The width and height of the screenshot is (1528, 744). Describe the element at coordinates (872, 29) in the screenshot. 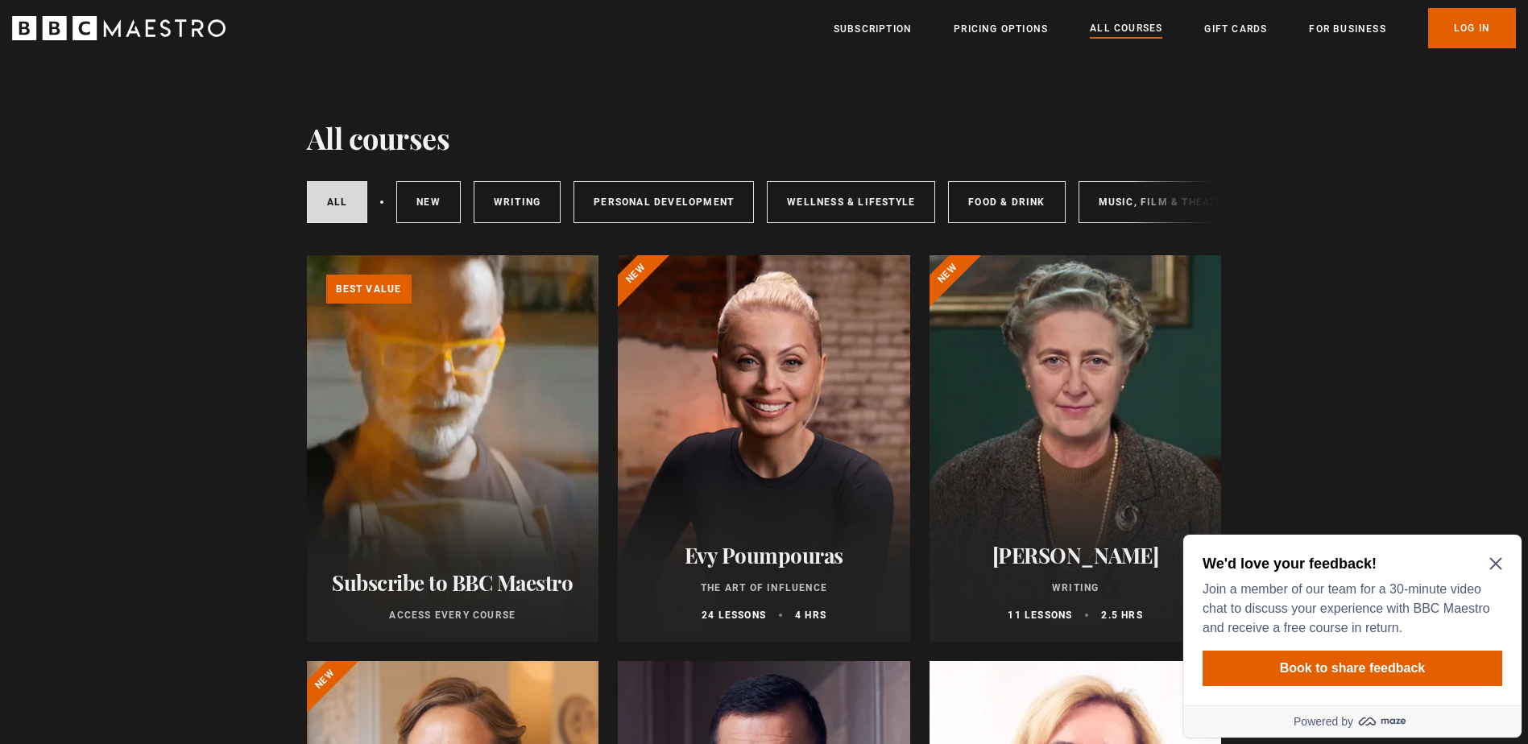

I see `a: Subscription` at that location.